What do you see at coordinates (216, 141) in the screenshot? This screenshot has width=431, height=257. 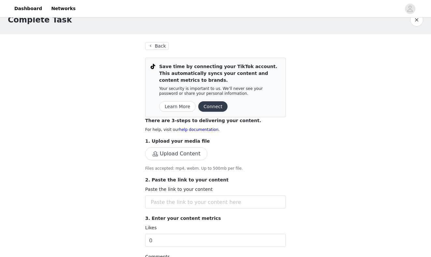 I see `p: 1. Upload your media file` at bounding box center [216, 141].